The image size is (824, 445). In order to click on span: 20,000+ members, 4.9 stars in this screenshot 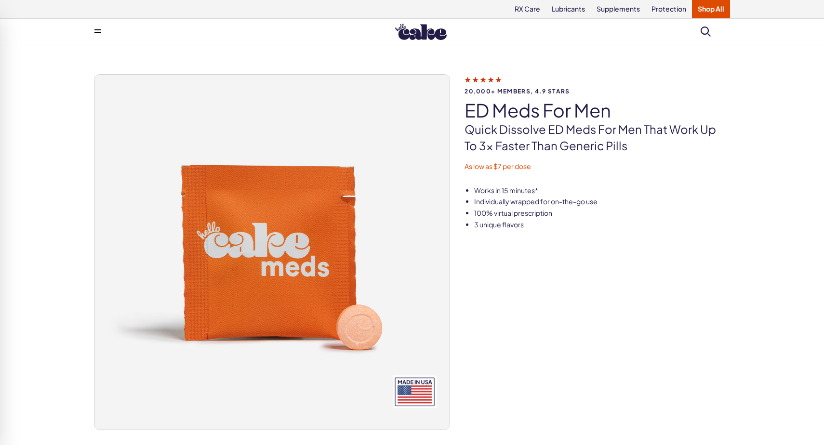, I will do `click(597, 91)`.